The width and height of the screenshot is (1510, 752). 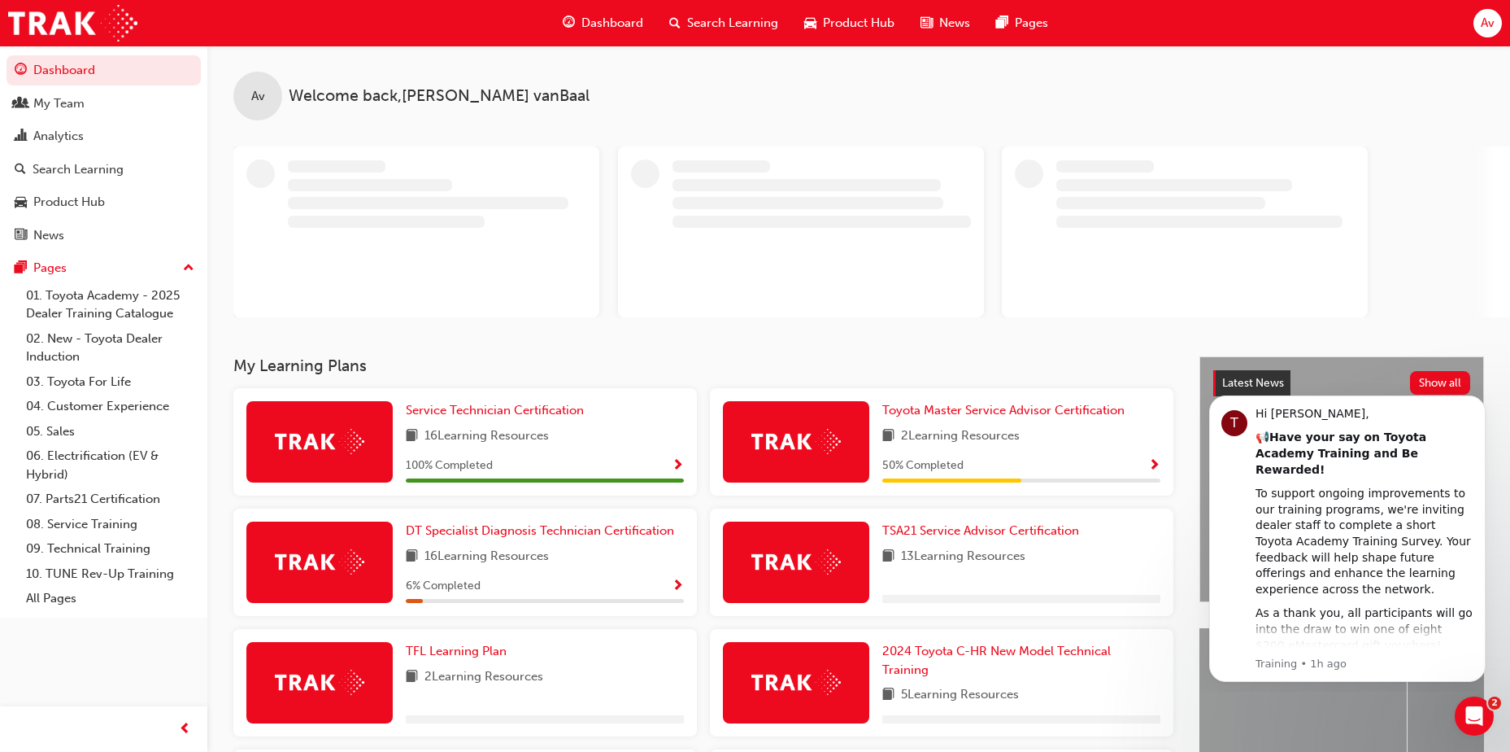 I want to click on h3: My Learning Plans, so click(x=704, y=365).